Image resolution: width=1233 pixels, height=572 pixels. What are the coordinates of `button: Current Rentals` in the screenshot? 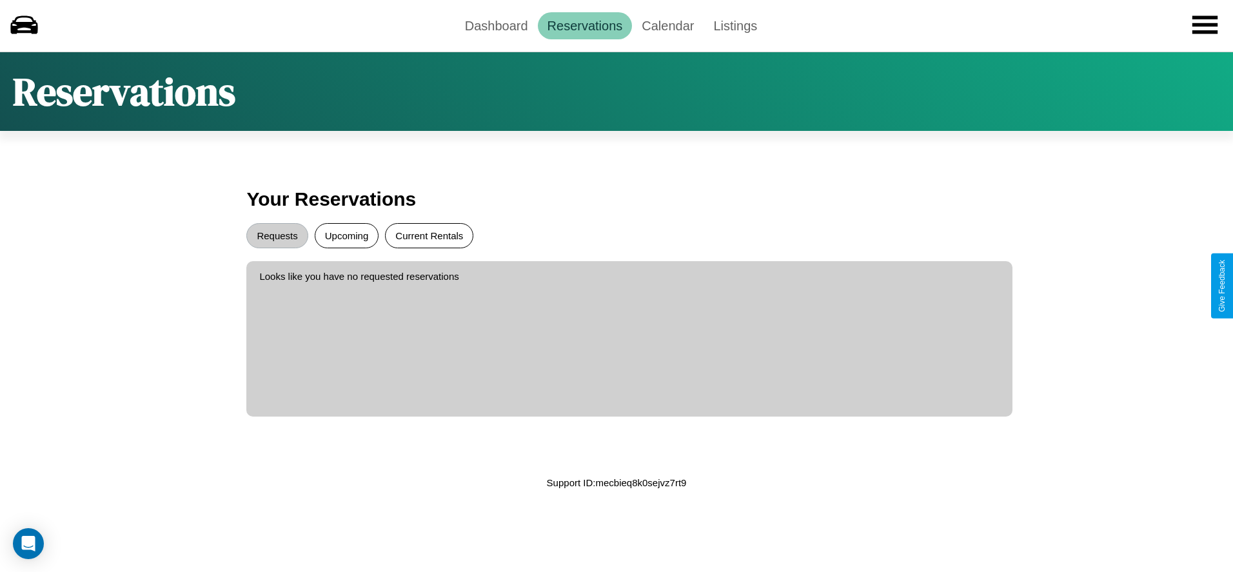 It's located at (429, 235).